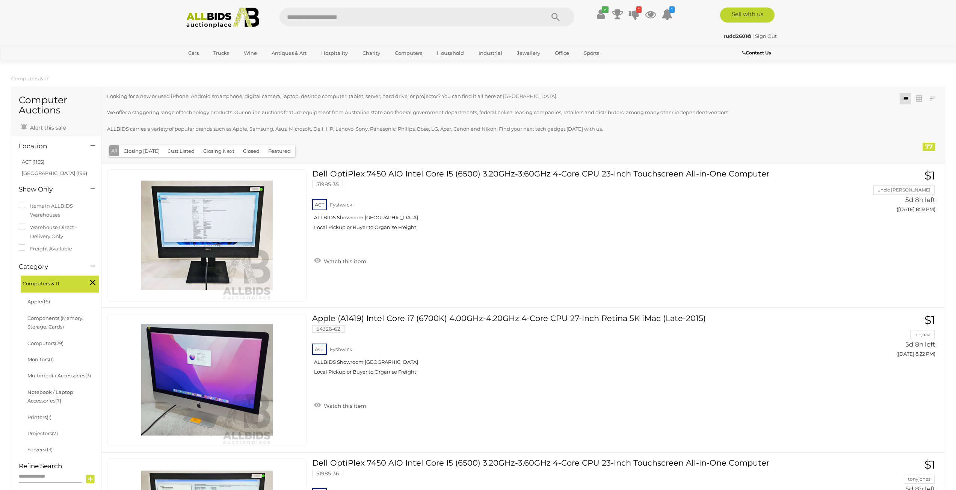  What do you see at coordinates (485, 112) in the screenshot?
I see `p: We offer a staggering range of technology products. Our online auctions feature equipment from Au...` at bounding box center [485, 112].